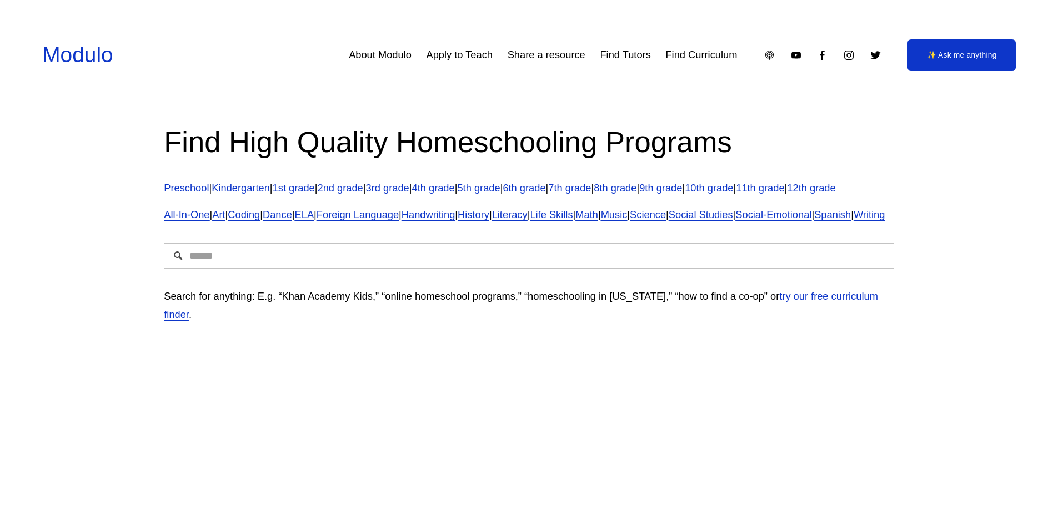 The image size is (1058, 510). What do you see at coordinates (961, 55) in the screenshot?
I see `a: ✨ Ask me anything` at bounding box center [961, 55].